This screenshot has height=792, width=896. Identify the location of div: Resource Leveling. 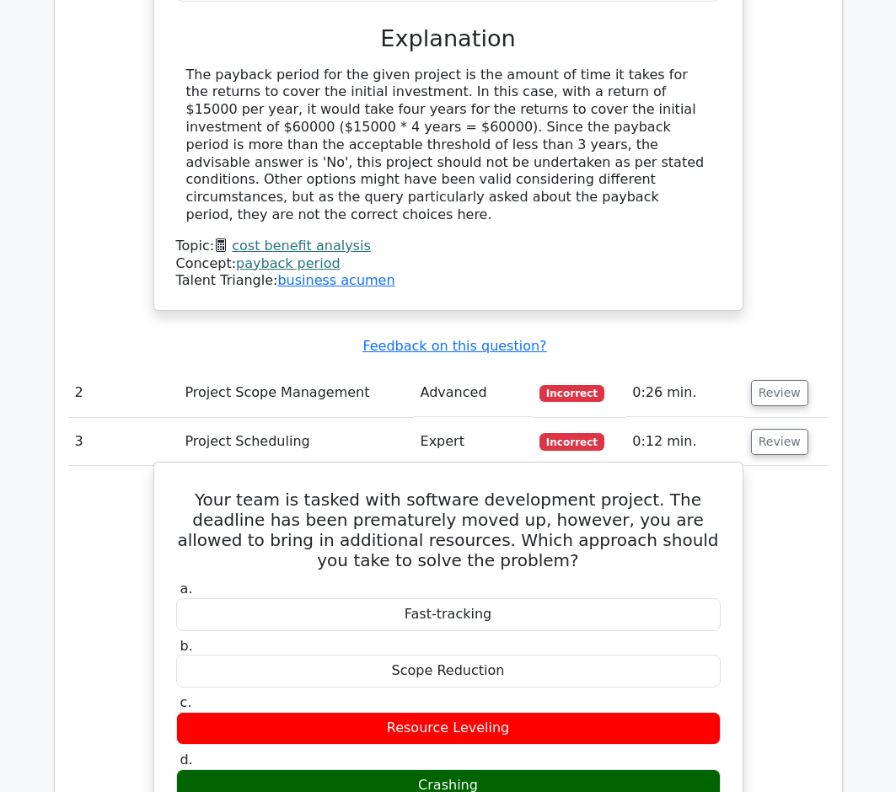
(448, 728).